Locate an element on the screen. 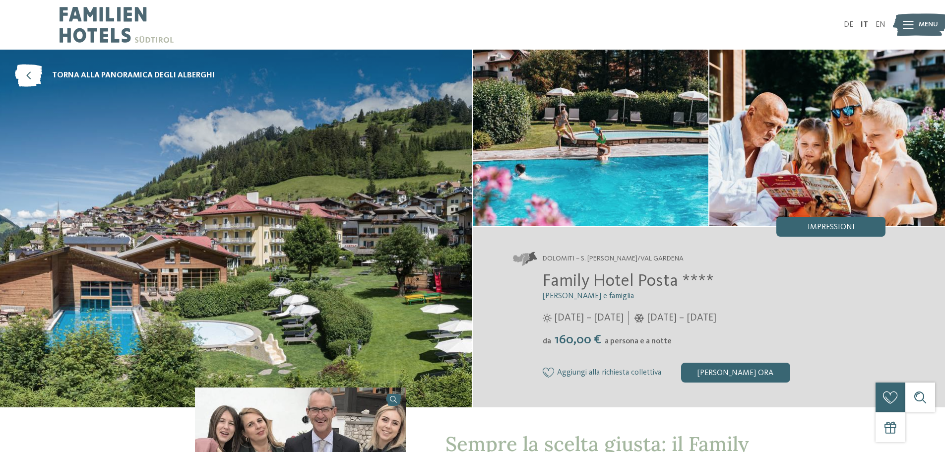  a: IT is located at coordinates (864, 25).